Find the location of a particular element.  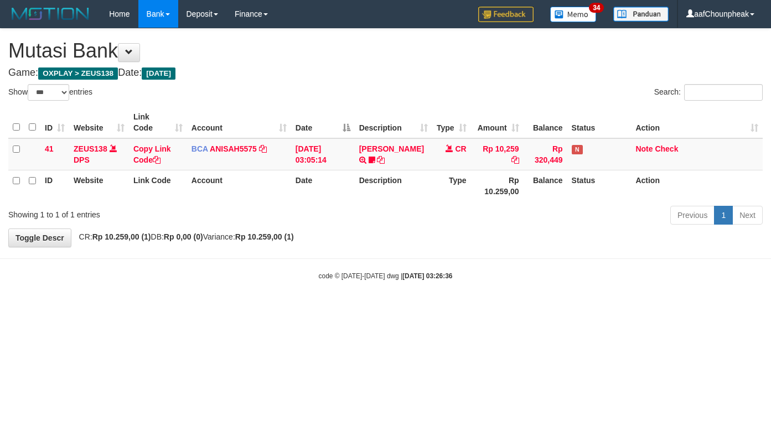

a: Copy Rp 10,259 to clipboard is located at coordinates (515, 160).